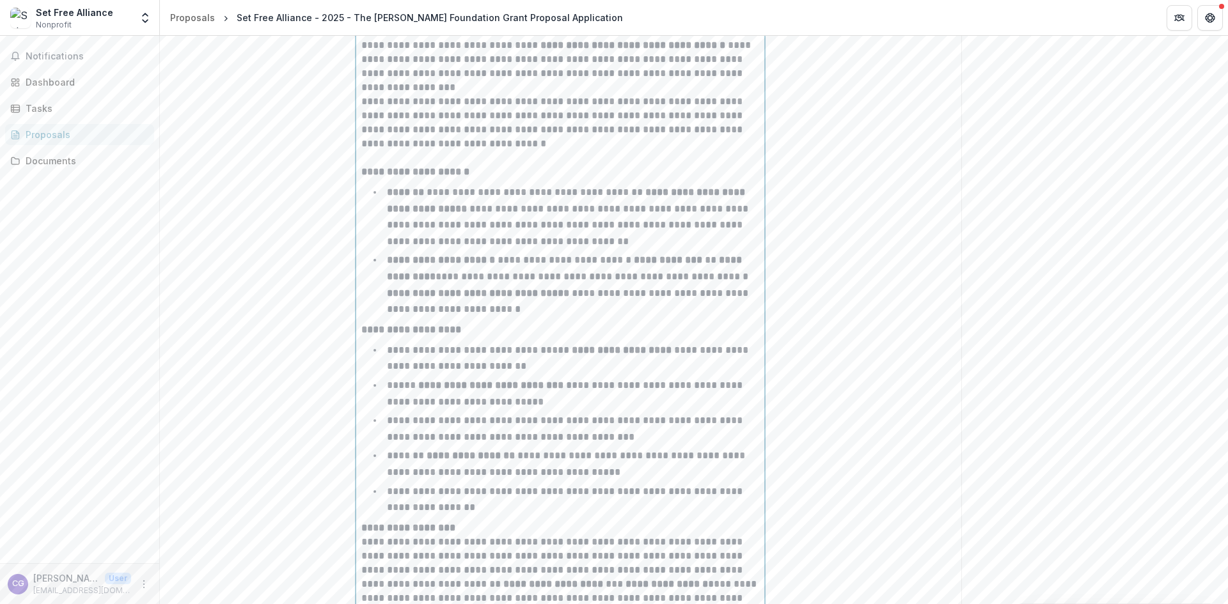  I want to click on div: Documents, so click(84, 161).